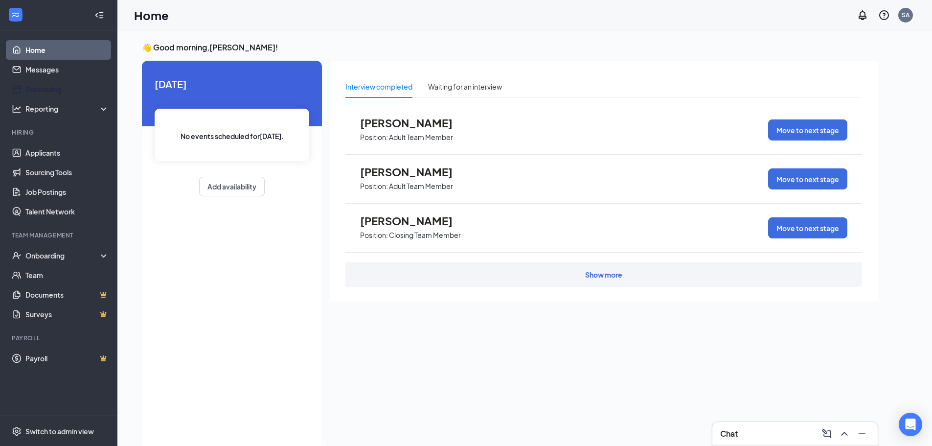 The width and height of the screenshot is (932, 446). I want to click on div: Payroll, so click(59, 338).